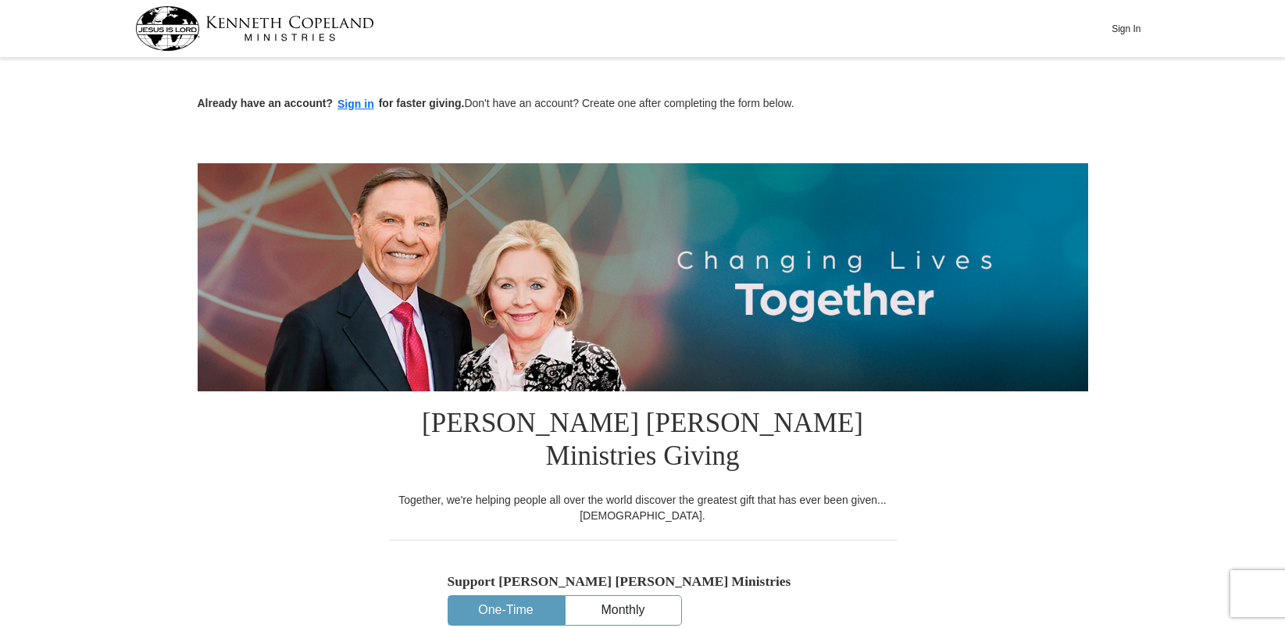  What do you see at coordinates (643, 104) in the screenshot?
I see `p: Don't have an account? Create one after completing the form below.` at bounding box center [643, 104].